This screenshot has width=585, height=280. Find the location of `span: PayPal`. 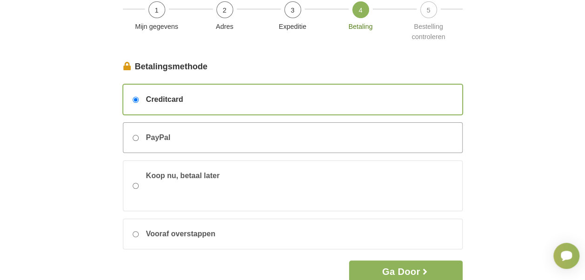

span: PayPal is located at coordinates (158, 138).